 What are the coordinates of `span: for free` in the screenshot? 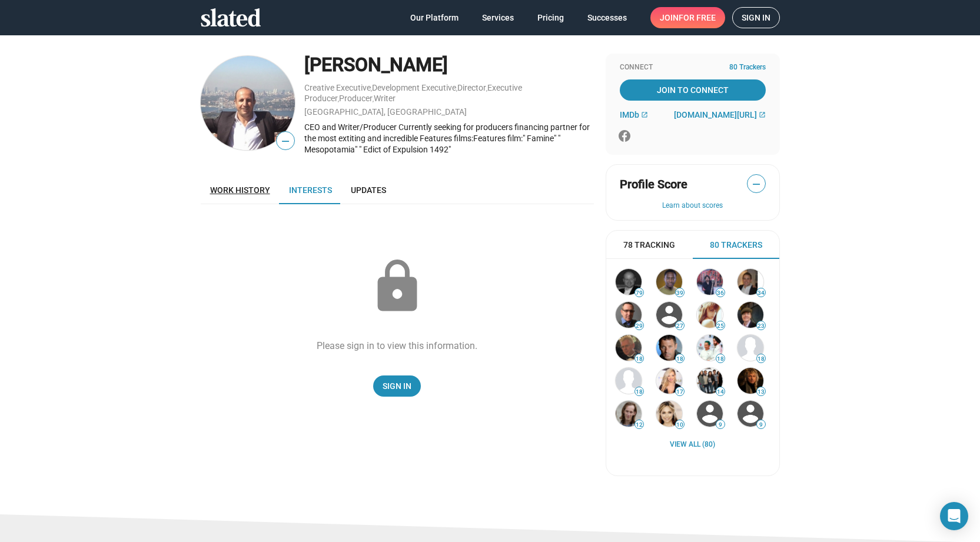 It's located at (697, 18).